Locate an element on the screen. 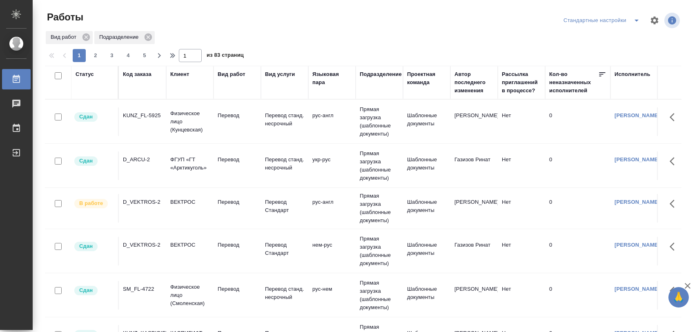  p: Физическое лицо (Смоленская) is located at coordinates (190, 295).